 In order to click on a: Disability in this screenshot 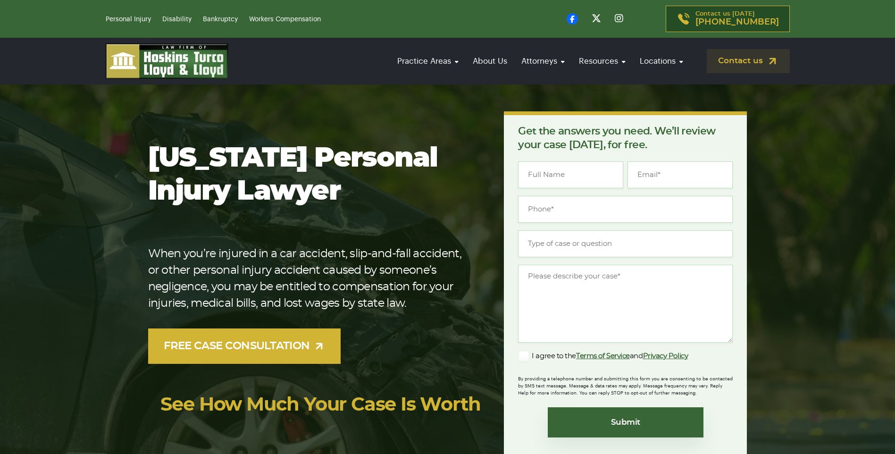, I will do `click(177, 19)`.